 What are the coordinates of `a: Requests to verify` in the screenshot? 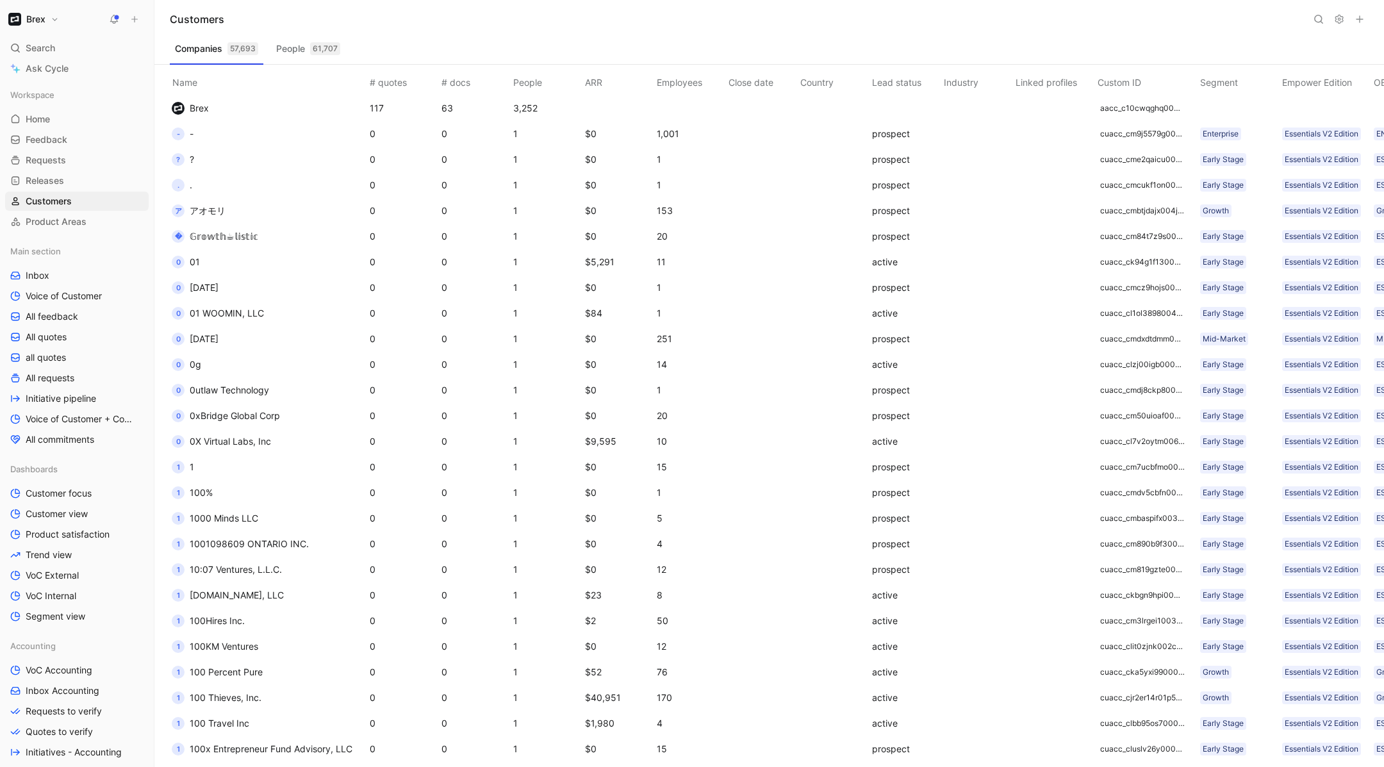 It's located at (77, 711).